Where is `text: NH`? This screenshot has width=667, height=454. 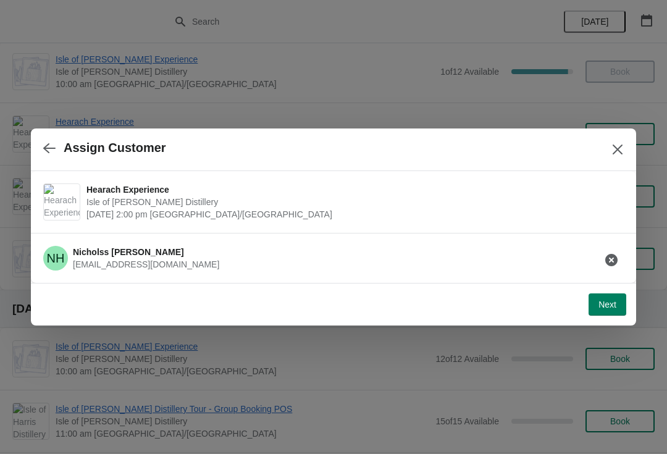
text: NH is located at coordinates (56, 258).